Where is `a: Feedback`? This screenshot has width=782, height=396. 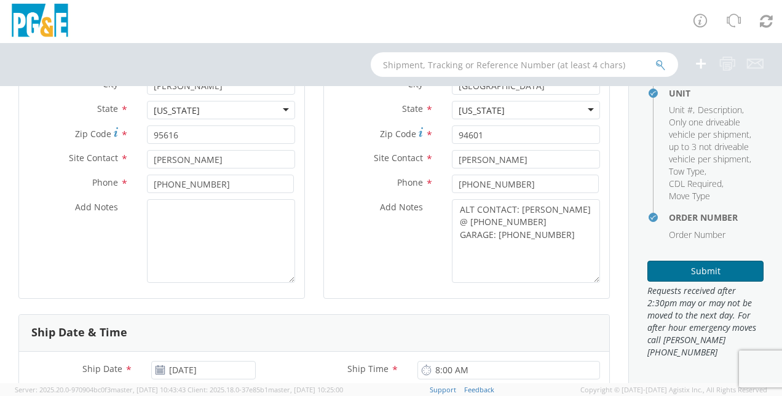
a: Feedback is located at coordinates (479, 389).